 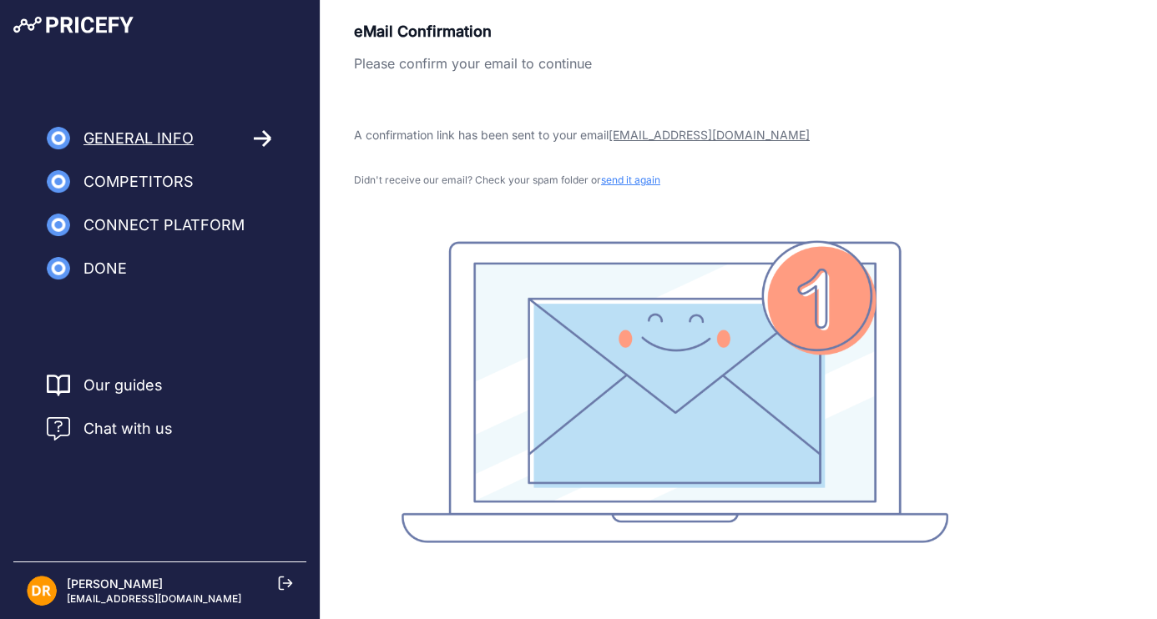 What do you see at coordinates (675, 135) in the screenshot?
I see `p: A confirmation link has been sent to your email` at bounding box center [675, 135].